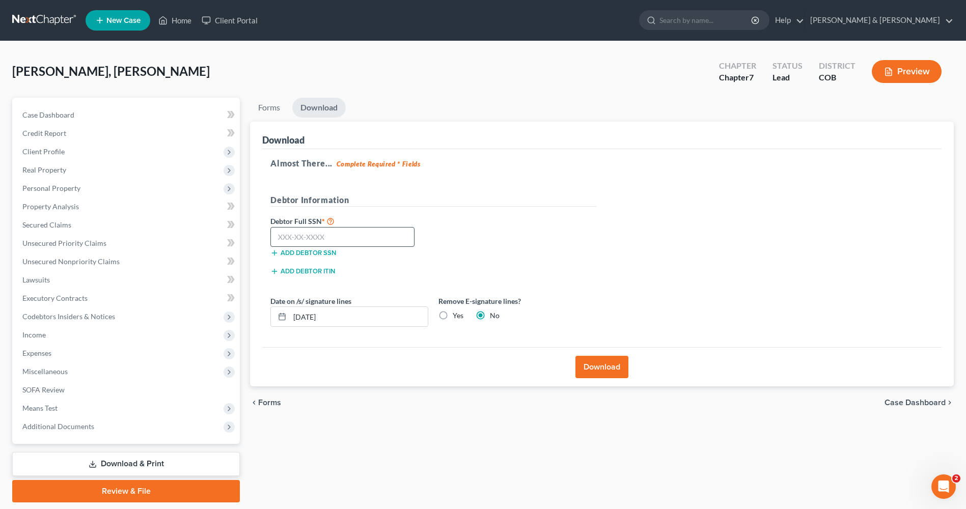  I want to click on label: Remove E-signature lines?, so click(517, 301).